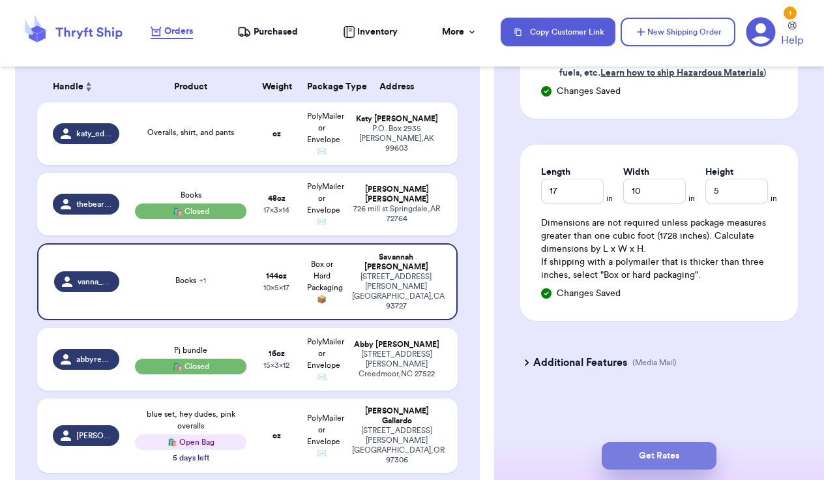 This screenshot has height=480, width=824. What do you see at coordinates (276, 198) in the screenshot?
I see `strong: 48 oz` at bounding box center [276, 198].